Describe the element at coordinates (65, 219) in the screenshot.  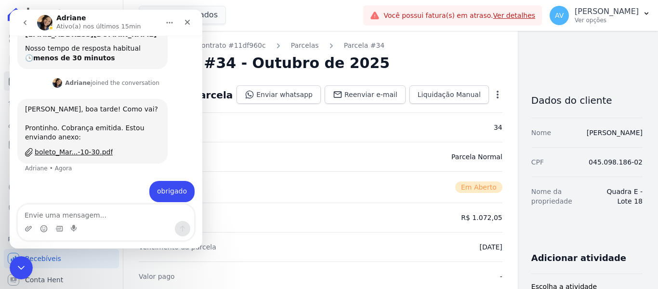
I see `button: Start recording` at that location.